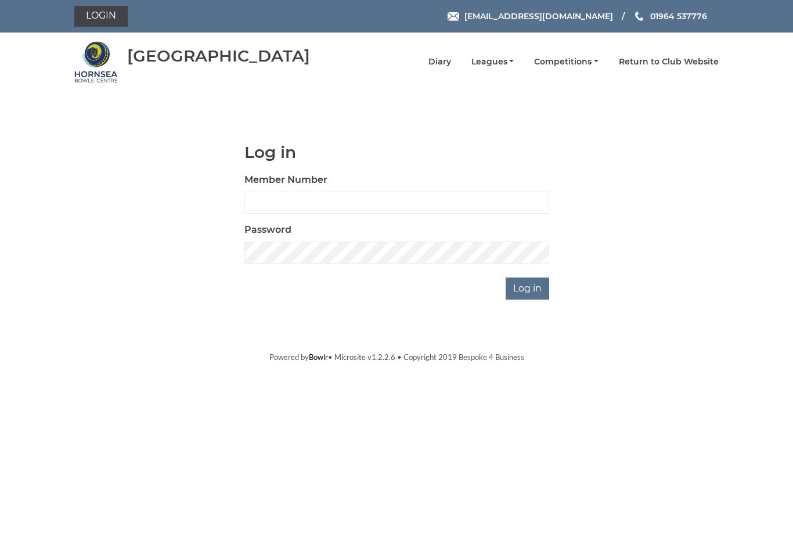 This screenshot has width=793, height=533. What do you see at coordinates (318, 357) in the screenshot?
I see `a: Bowlr` at bounding box center [318, 357].